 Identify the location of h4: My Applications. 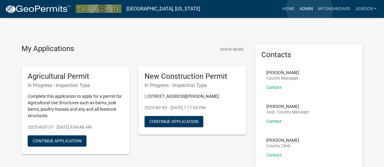
(48, 49).